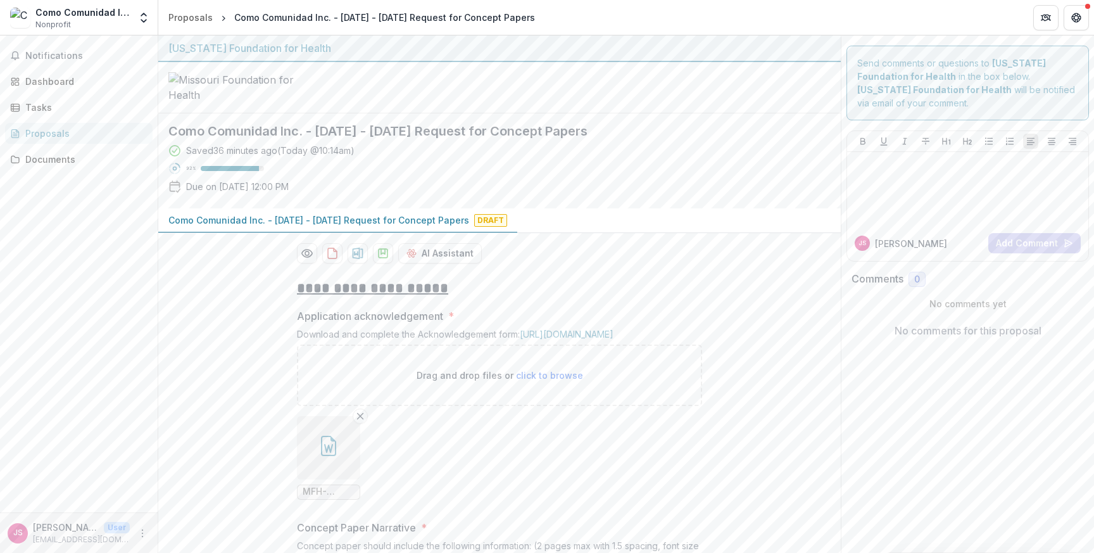 The width and height of the screenshot is (1094, 553). I want to click on h2: Comments, so click(878, 279).